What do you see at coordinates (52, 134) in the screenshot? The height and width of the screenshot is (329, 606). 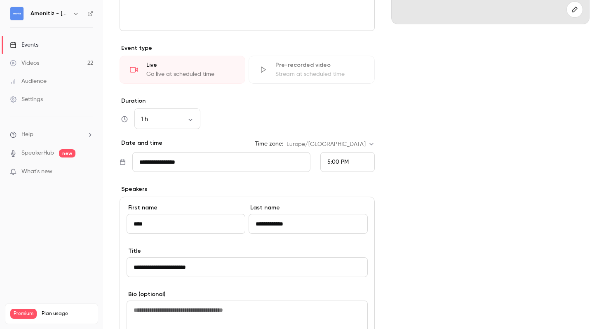 I see `li: help-dropdown-opener` at bounding box center [52, 134].